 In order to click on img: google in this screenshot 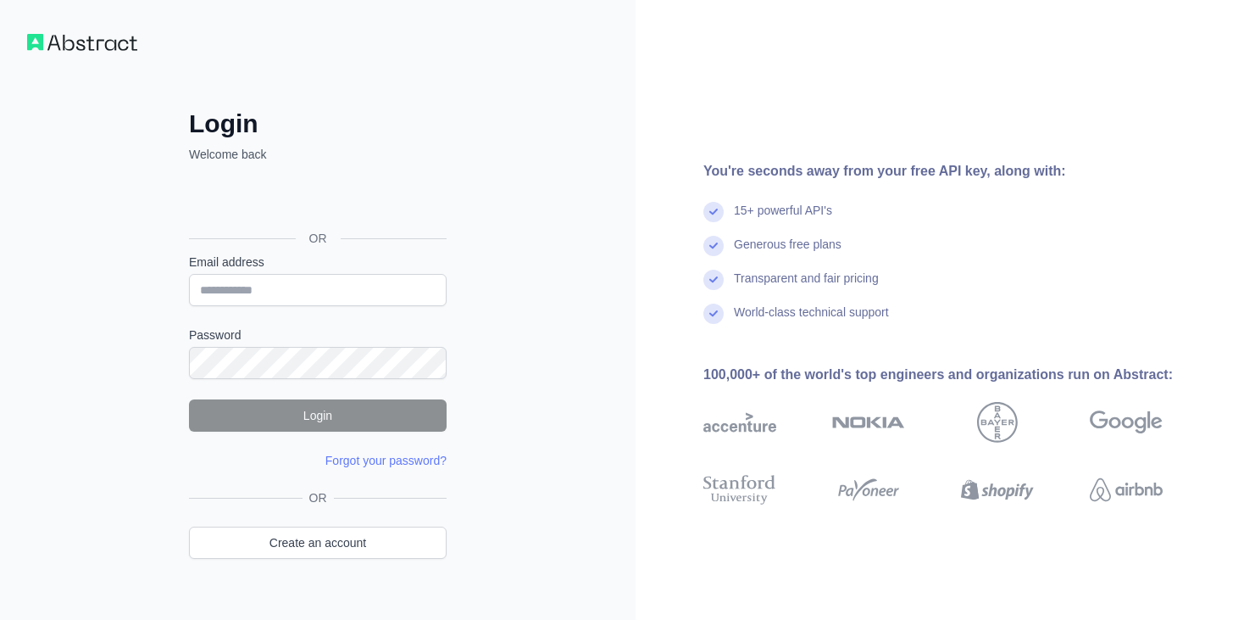, I will do `click(1127, 422)`.